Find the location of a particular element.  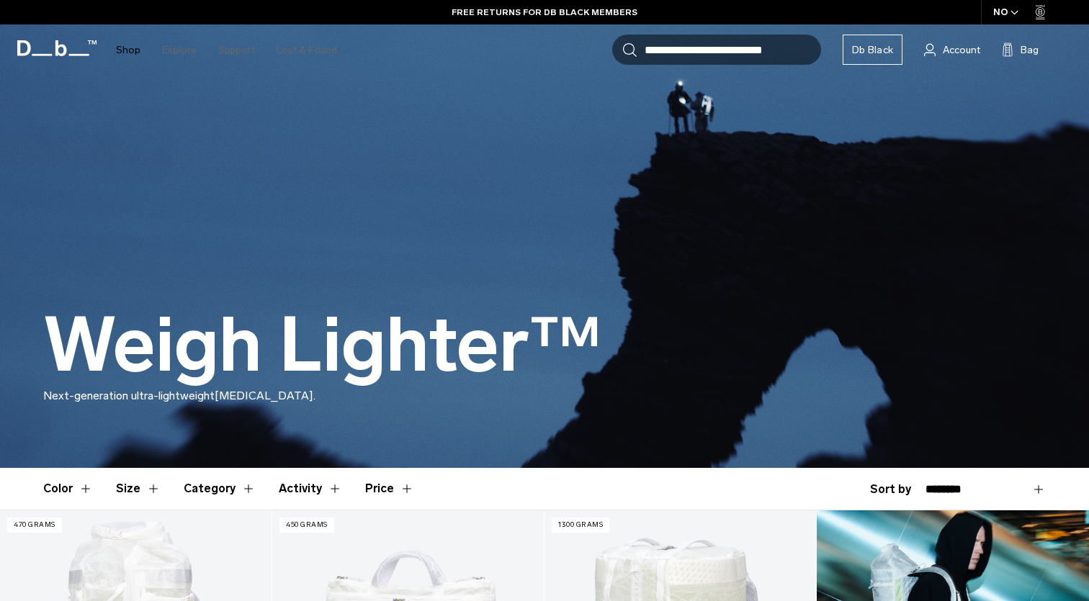

span: Next-generation ultra-lightweight is located at coordinates (129, 395).